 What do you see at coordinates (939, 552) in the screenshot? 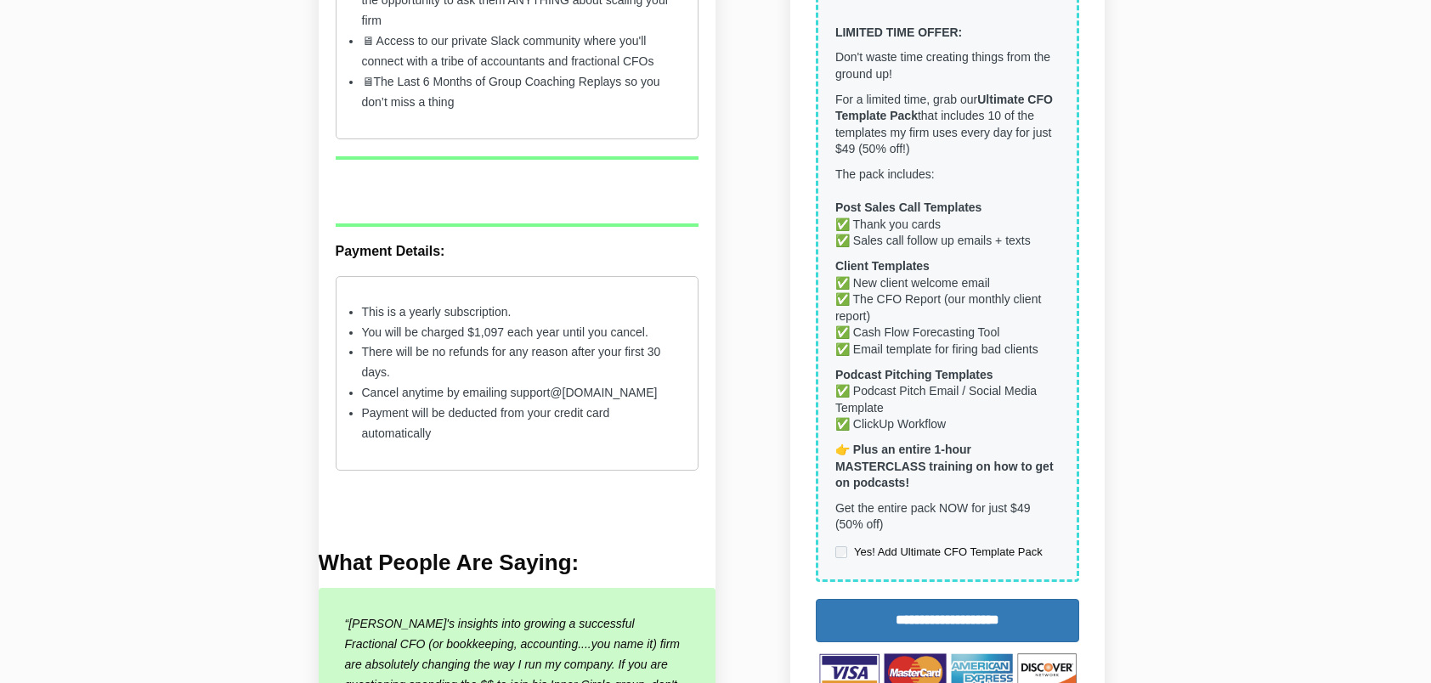
I see `label: Yes! Add Ultimate CFO Template Pack` at bounding box center [939, 552].